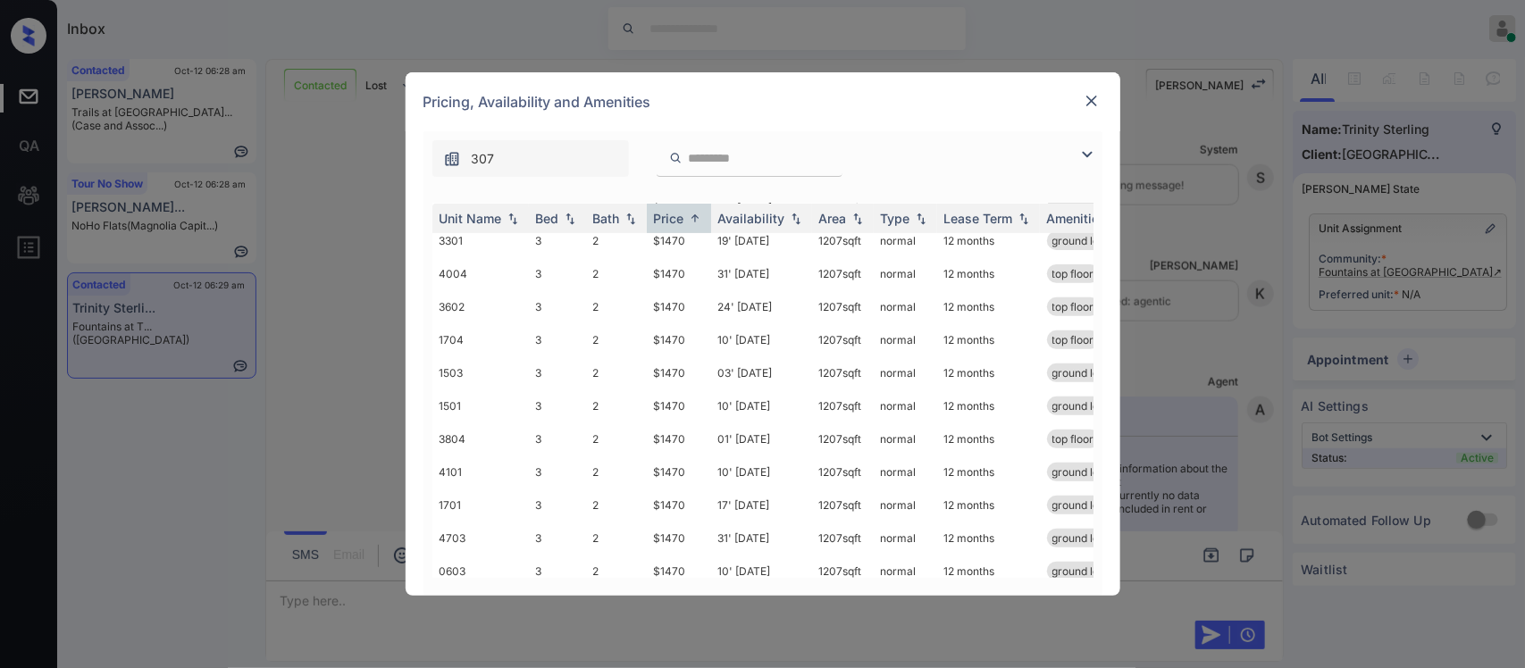 This screenshot has width=1525, height=668. I want to click on div: Unit Name, so click(471, 218).